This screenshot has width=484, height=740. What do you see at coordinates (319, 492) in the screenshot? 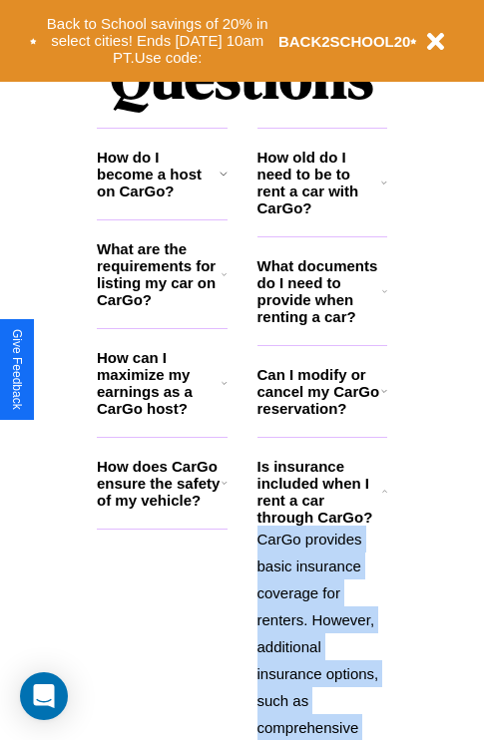
I see `h3: Is insurance included when I rent a car through CarGo?` at bounding box center [319, 492].